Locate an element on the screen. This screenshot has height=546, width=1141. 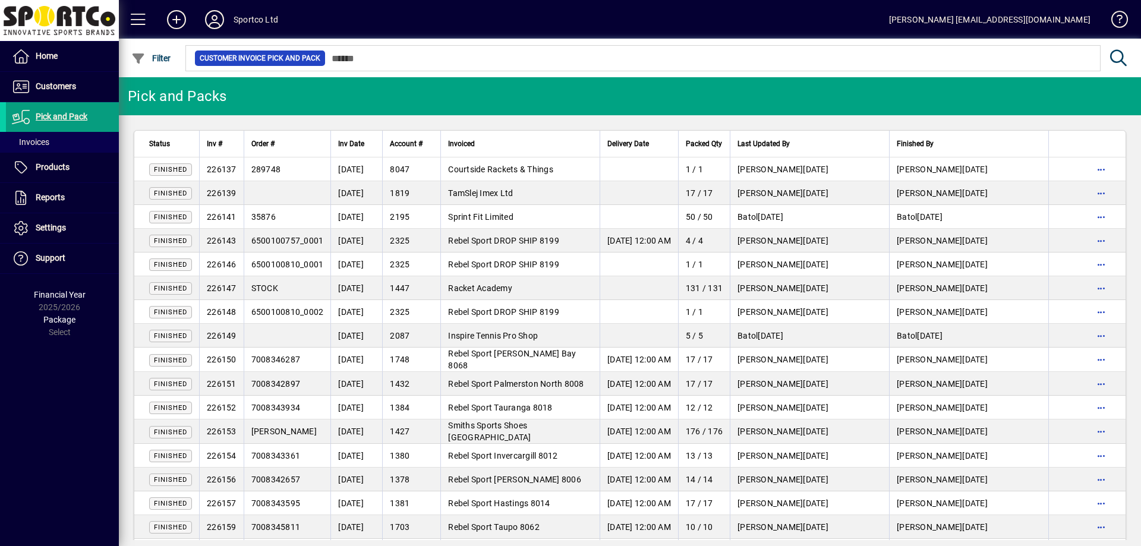
span: 1427 is located at coordinates (399, 431).